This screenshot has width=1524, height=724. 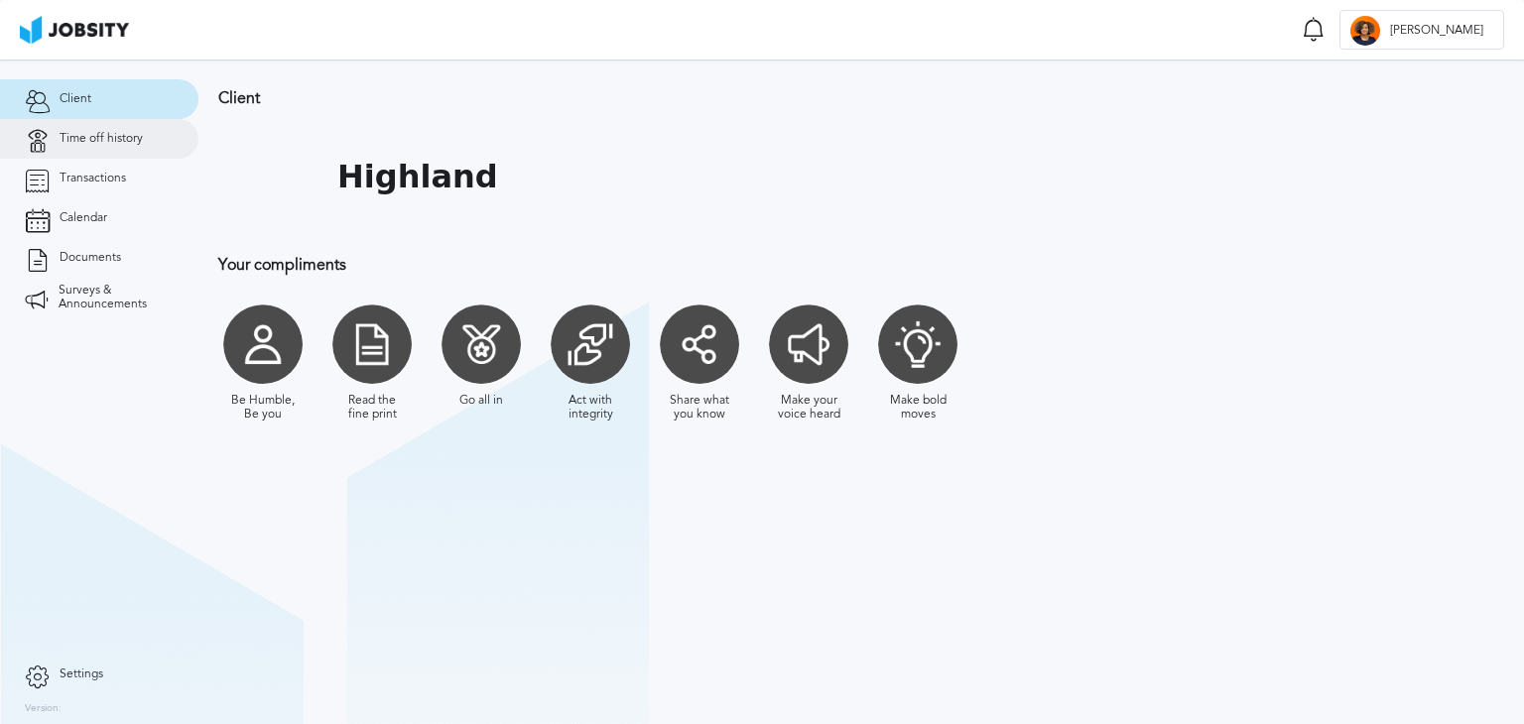 What do you see at coordinates (918, 408) in the screenshot?
I see `div: Make bold moves` at bounding box center [918, 408].